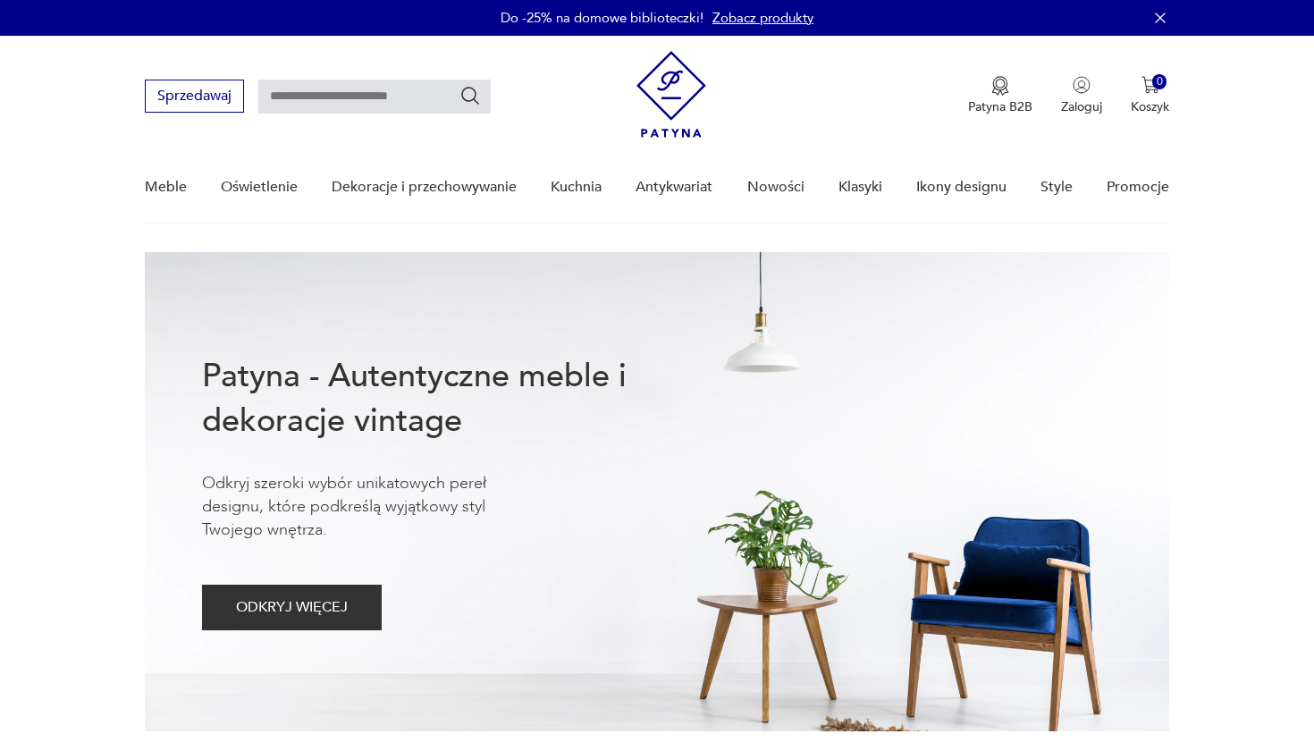  What do you see at coordinates (961, 187) in the screenshot?
I see `a: Ikony designu` at bounding box center [961, 187].